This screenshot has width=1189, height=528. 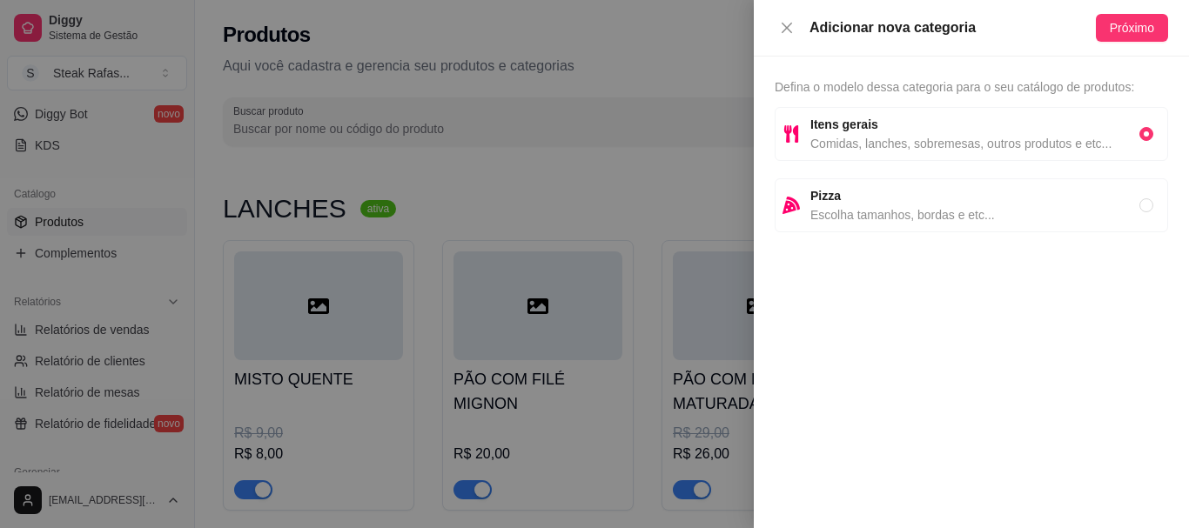 I want to click on span: Defina o modelo dessa categoria para o seu catálogo de produtos:, so click(x=954, y=87).